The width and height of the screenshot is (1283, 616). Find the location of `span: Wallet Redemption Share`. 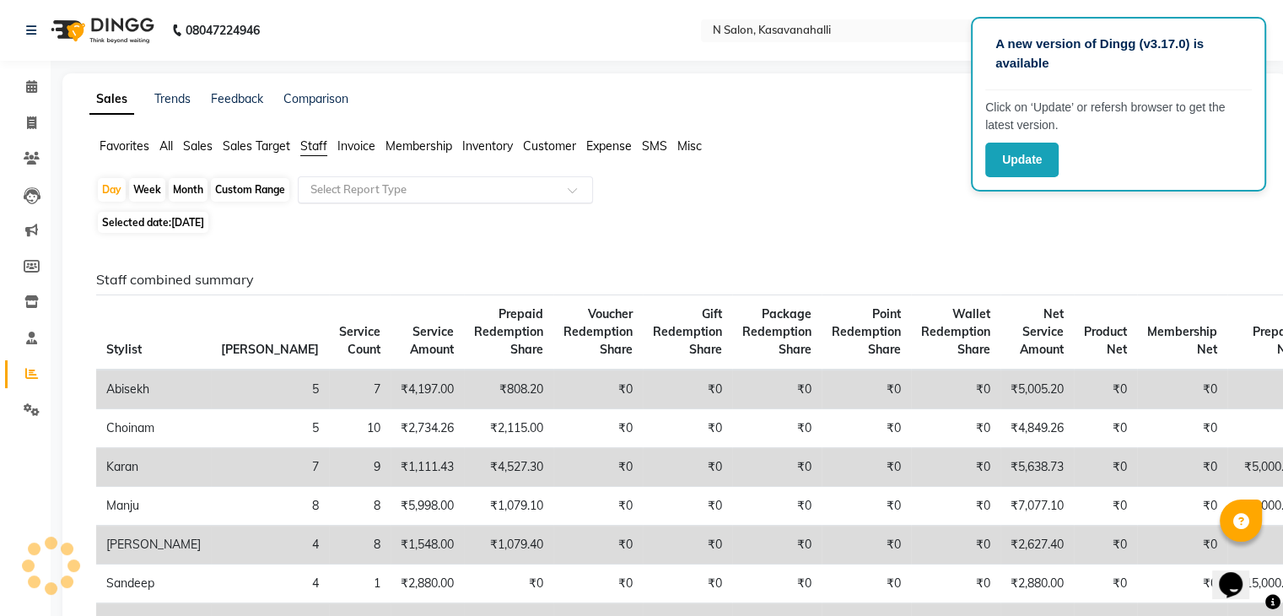

span: Wallet Redemption Share is located at coordinates (956, 332).